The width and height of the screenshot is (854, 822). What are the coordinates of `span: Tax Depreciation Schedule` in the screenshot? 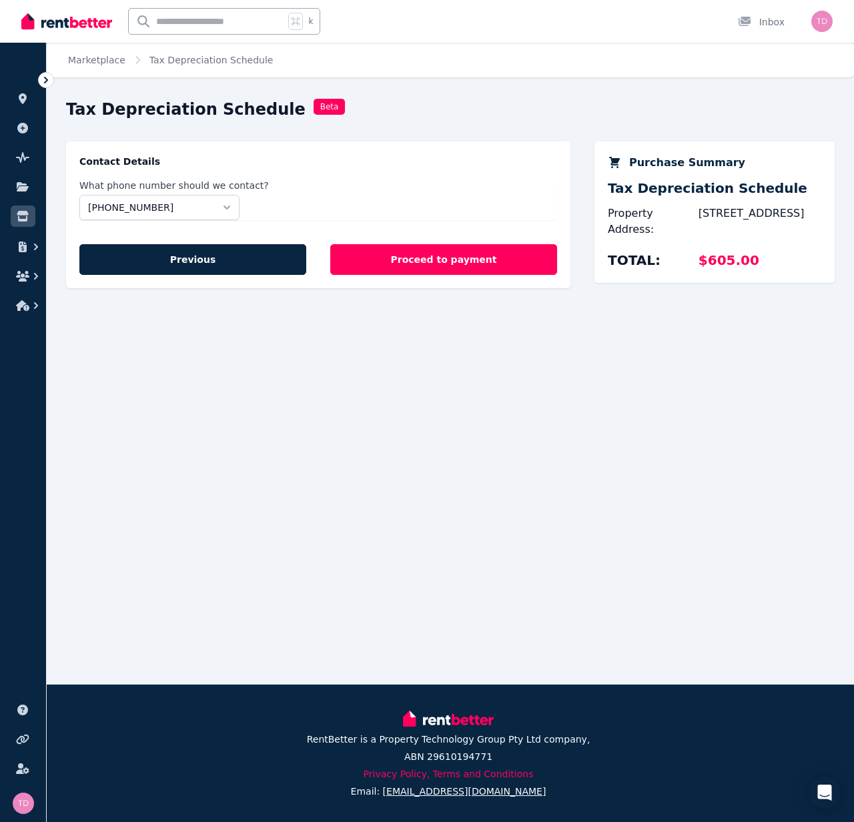 It's located at (211, 60).